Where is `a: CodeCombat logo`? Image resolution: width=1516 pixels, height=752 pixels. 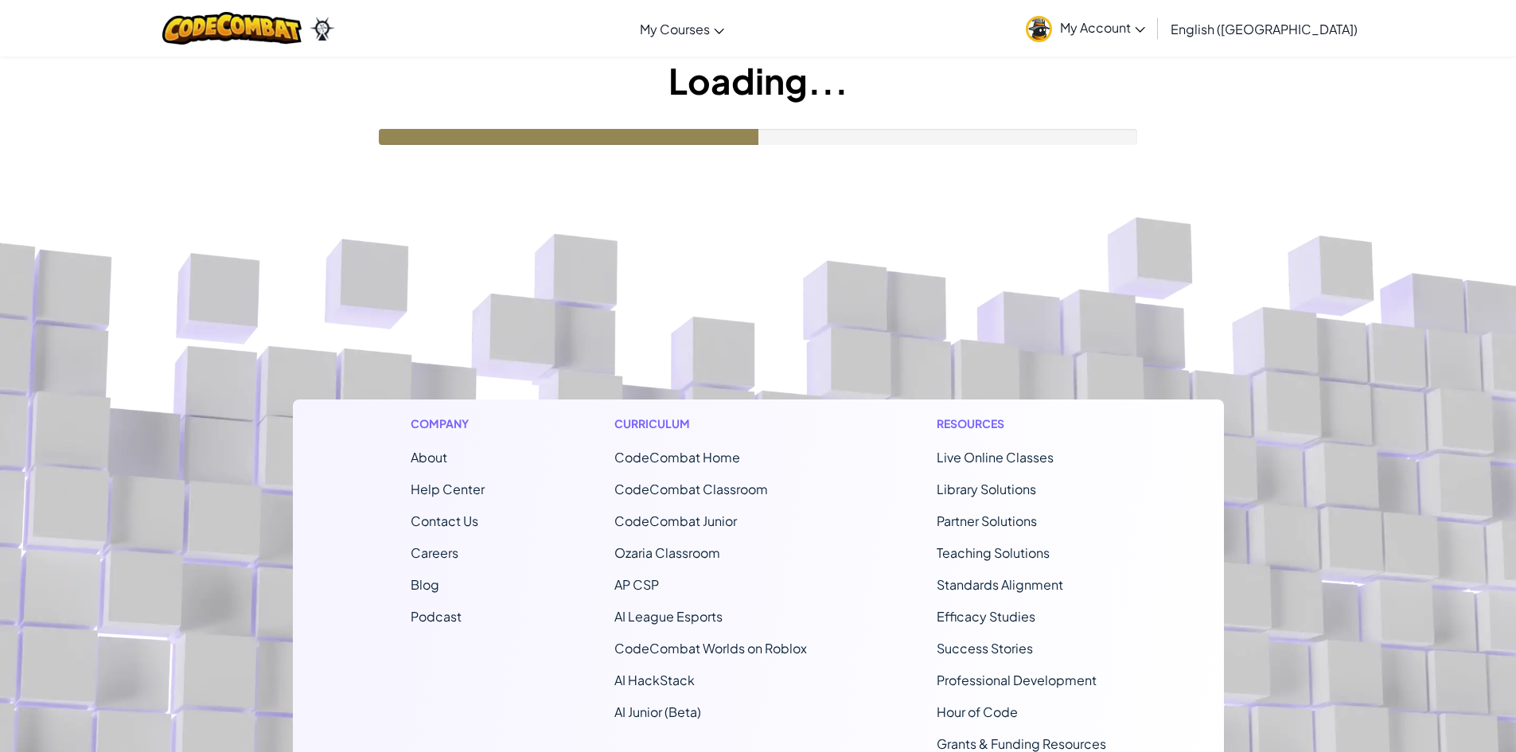 a: CodeCombat logo is located at coordinates (232, 28).